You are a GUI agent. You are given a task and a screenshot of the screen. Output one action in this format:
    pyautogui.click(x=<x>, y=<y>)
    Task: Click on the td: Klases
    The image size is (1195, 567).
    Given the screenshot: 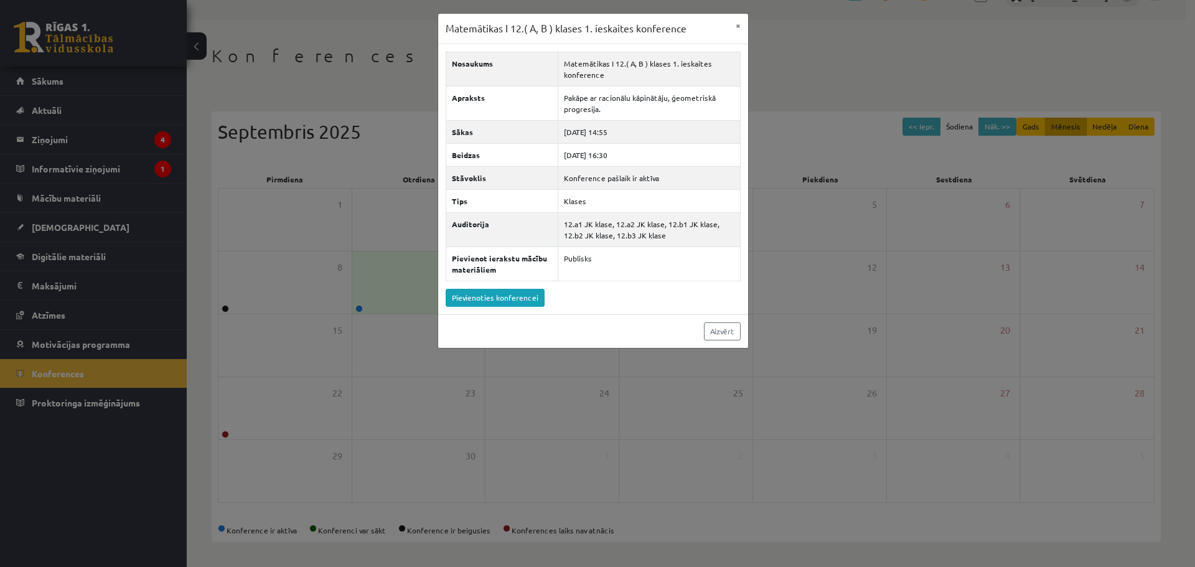 What is the action you would take?
    pyautogui.click(x=649, y=200)
    